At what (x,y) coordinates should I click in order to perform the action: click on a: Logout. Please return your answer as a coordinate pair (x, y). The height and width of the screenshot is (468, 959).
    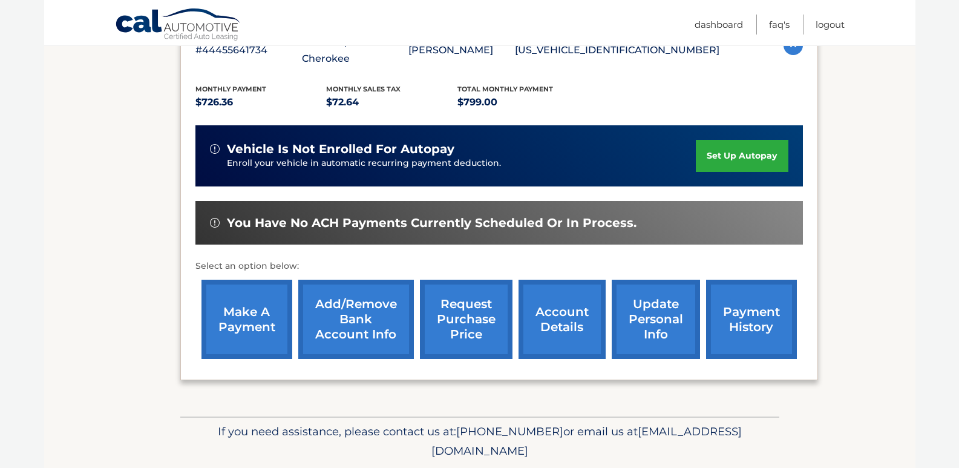
    Looking at the image, I should click on (830, 24).